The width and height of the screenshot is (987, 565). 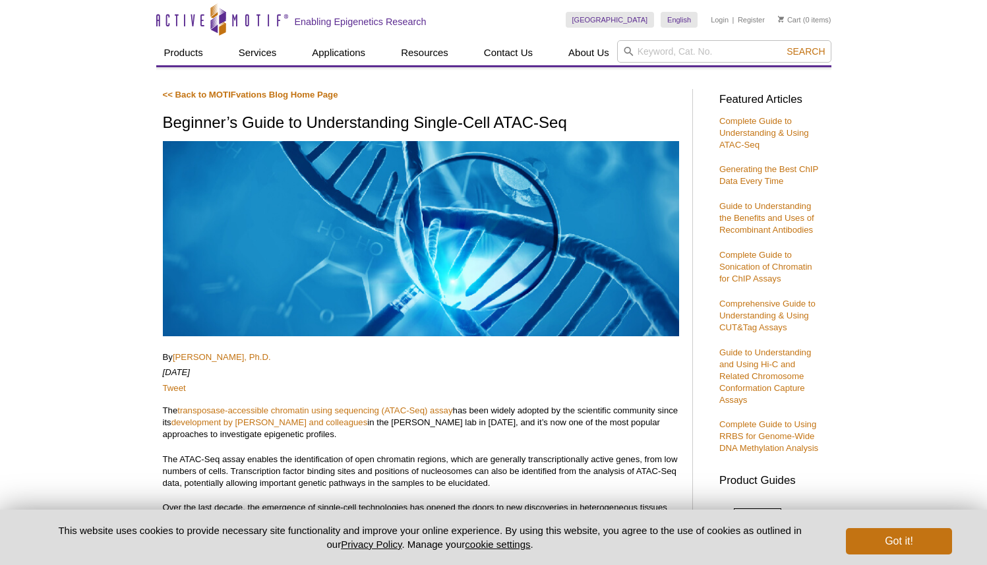 I want to click on h2: Enabling Epigenetics Research, so click(x=361, y=22).